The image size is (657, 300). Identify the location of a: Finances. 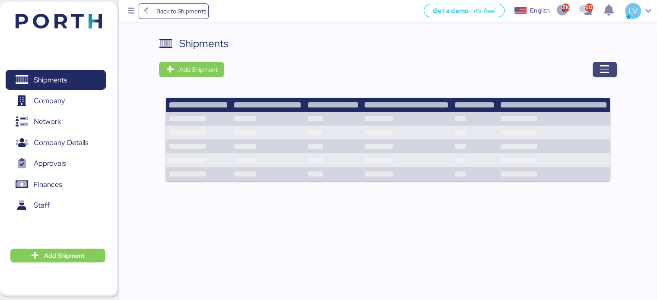
(56, 185).